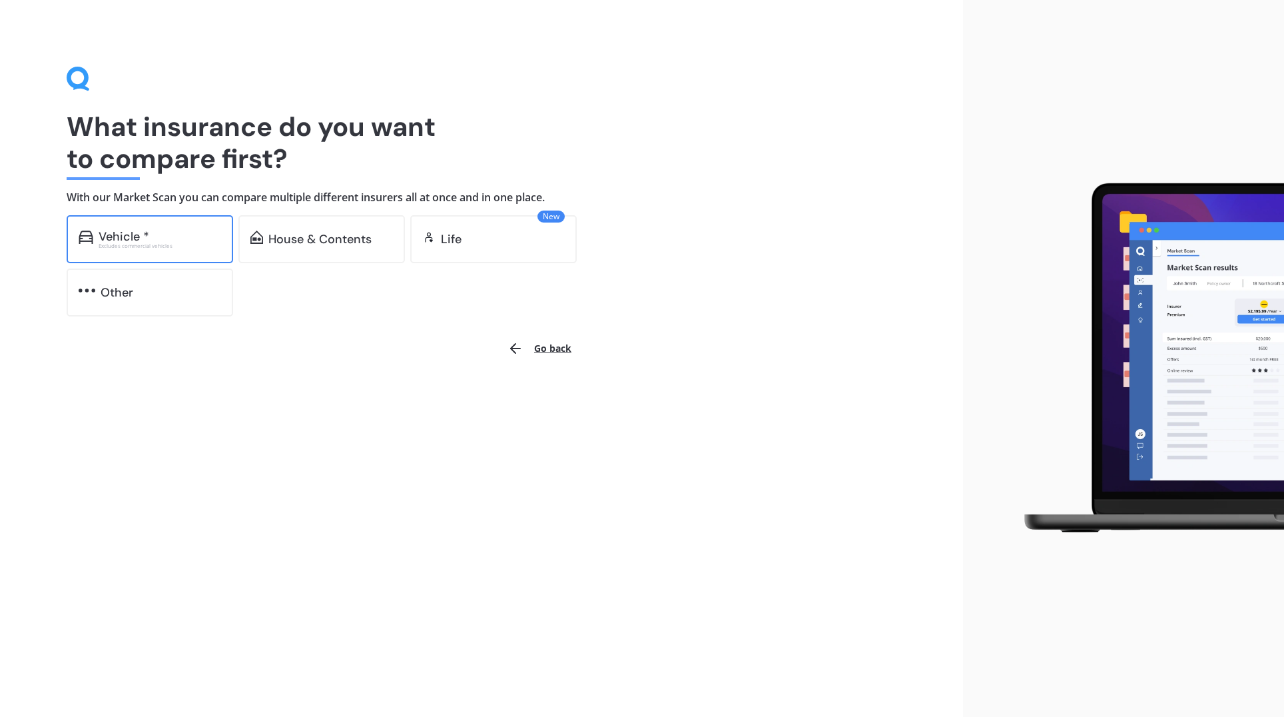 This screenshot has width=1284, height=717. I want to click on img: laptop.webp, so click(1144, 358).